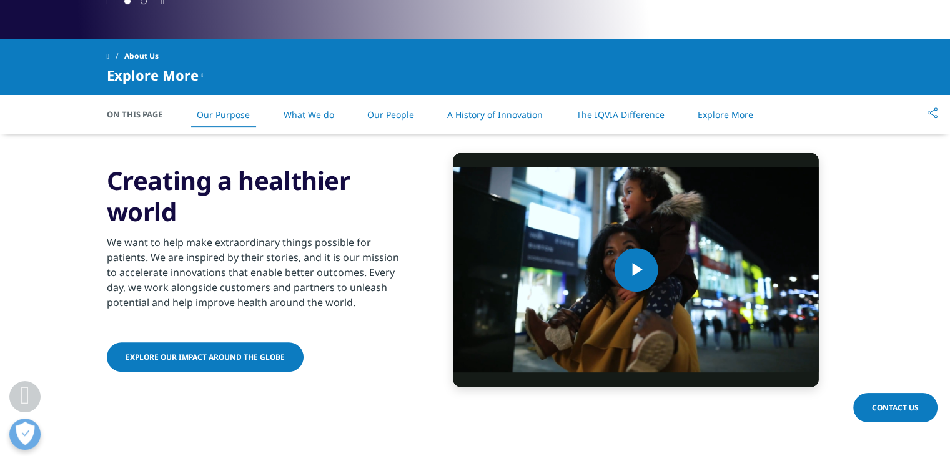 The image size is (950, 456). Describe the element at coordinates (308, 114) in the screenshot. I see `a: What We do` at that location.